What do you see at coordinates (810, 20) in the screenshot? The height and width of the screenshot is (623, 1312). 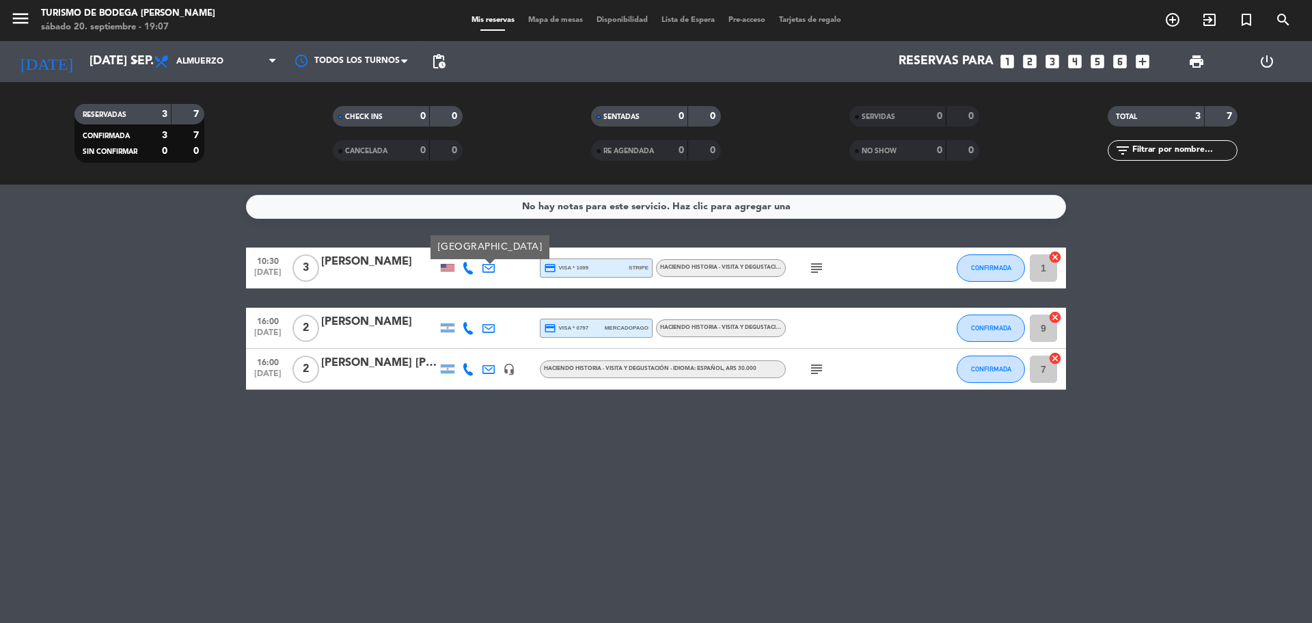 I see `span: Tarjetas de regalo` at bounding box center [810, 20].